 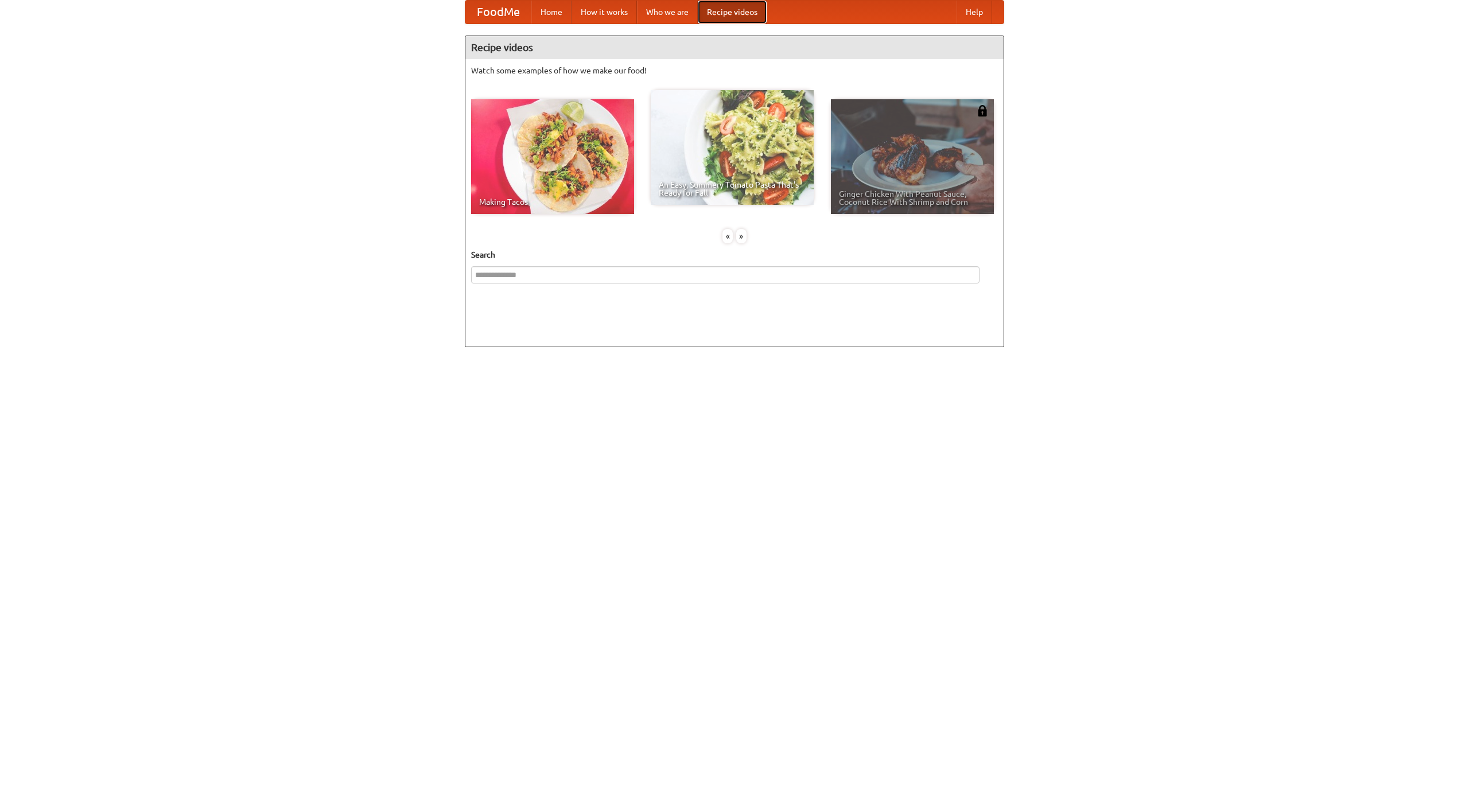 What do you see at coordinates (553, 157) in the screenshot?
I see `a: Making Tacos` at bounding box center [553, 157].